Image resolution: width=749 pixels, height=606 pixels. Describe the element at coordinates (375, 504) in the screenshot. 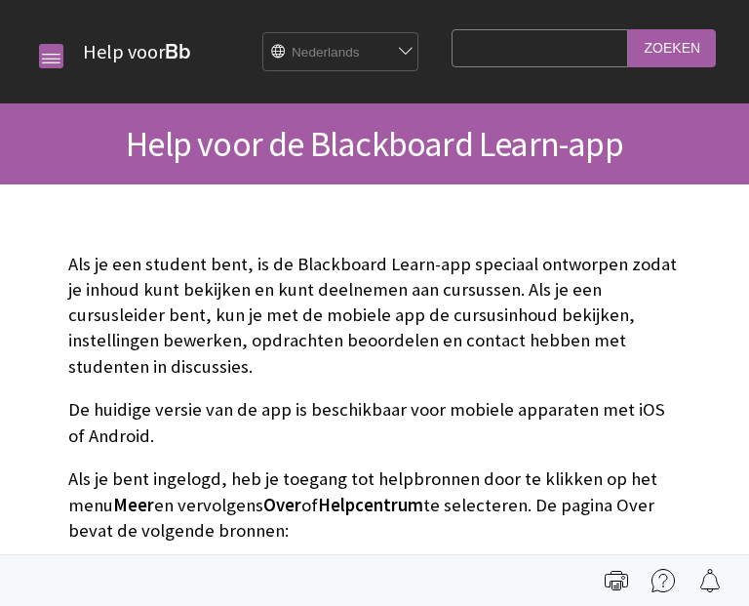

I see `p: Als je bent ingelogd, heb je toegang tot helpbronnen door te klikken op het menu en vervolgens of...` at that location.